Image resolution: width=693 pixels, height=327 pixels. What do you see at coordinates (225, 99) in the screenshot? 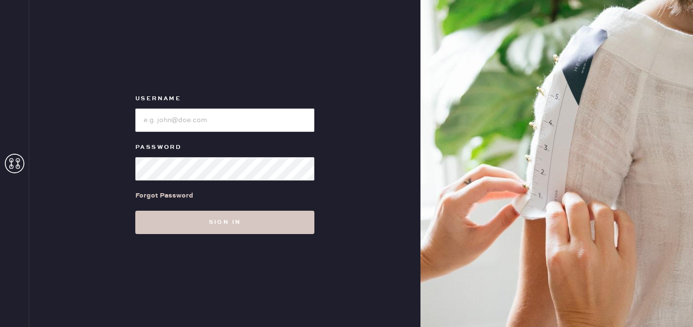
I see `label: Username` at bounding box center [225, 99].